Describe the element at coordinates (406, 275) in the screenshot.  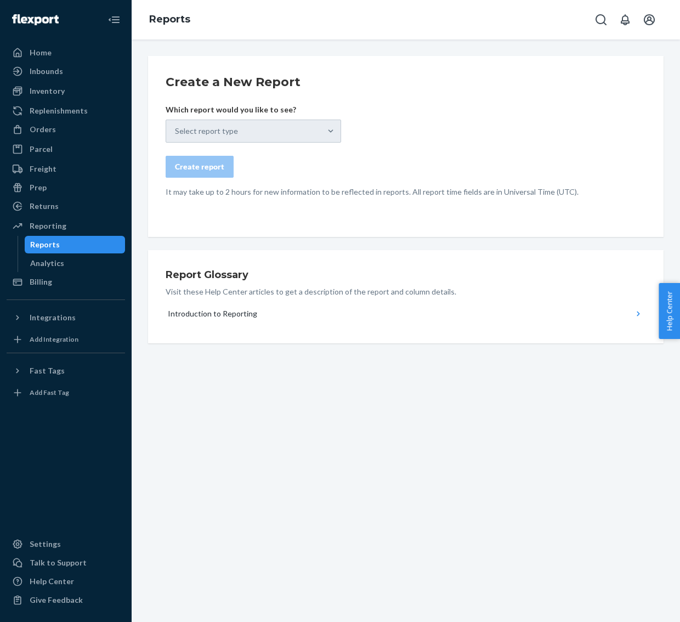
I see `h3: Report Glossary` at that location.